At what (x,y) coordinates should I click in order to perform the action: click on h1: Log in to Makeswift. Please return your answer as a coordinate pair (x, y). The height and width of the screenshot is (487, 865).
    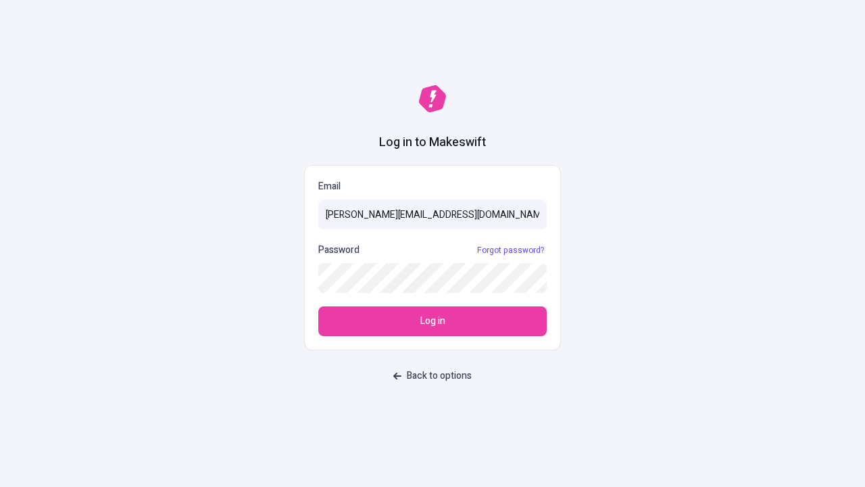
    Looking at the image, I should click on (432, 143).